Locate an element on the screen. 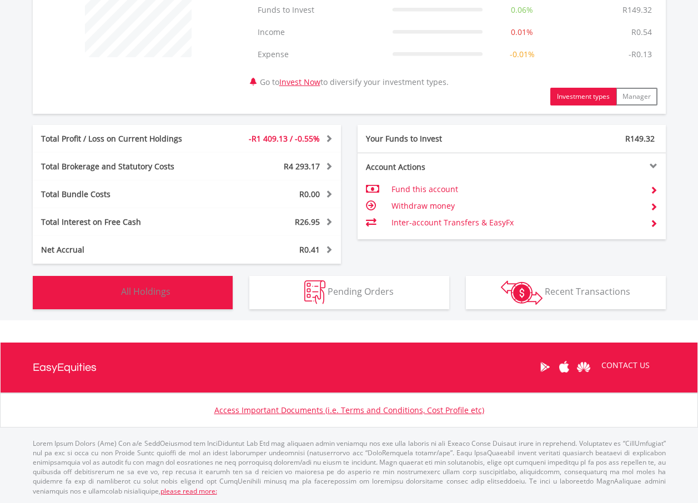  div: Your Funds to Invest is located at coordinates (435, 139).